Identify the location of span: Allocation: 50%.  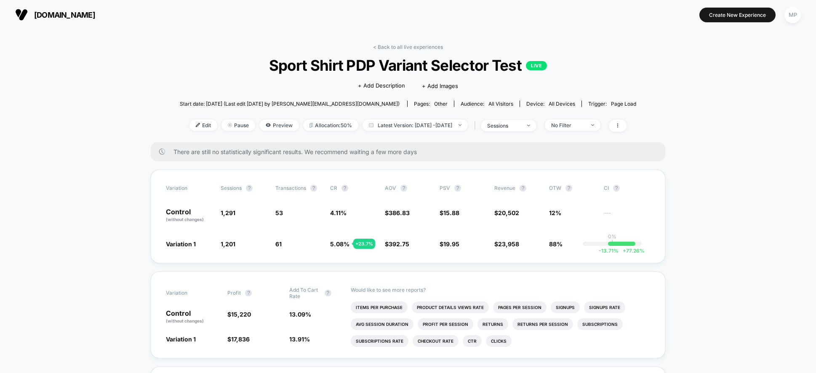
(330, 125).